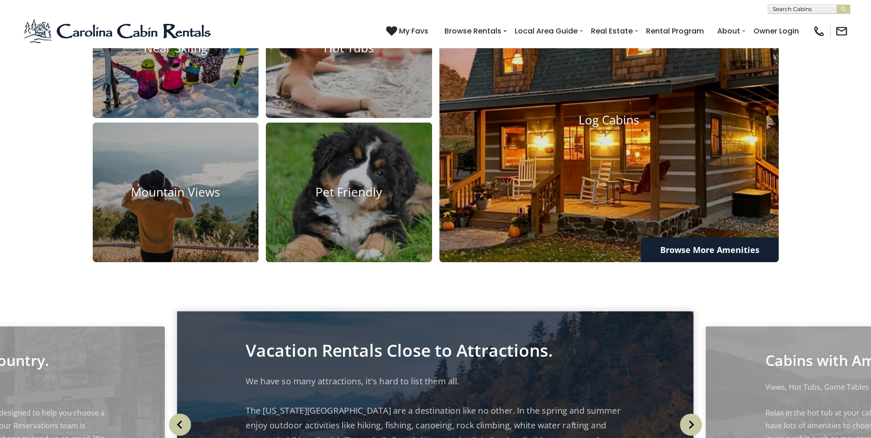 The width and height of the screenshot is (871, 438). Describe the element at coordinates (349, 48) in the screenshot. I see `h4: Hot Tubs` at that location.